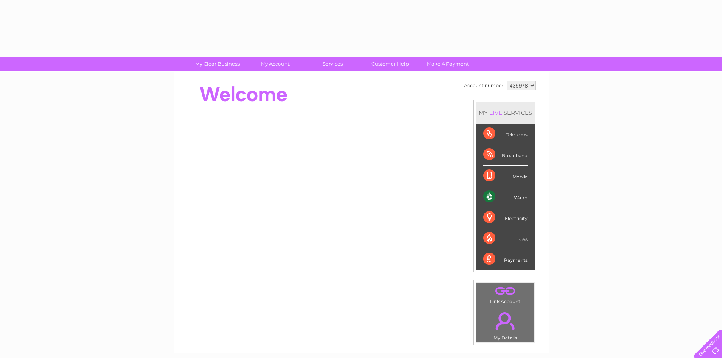 Image resolution: width=722 pixels, height=358 pixels. Describe the element at coordinates (505, 155) in the screenshot. I see `div: Broadband` at that location.